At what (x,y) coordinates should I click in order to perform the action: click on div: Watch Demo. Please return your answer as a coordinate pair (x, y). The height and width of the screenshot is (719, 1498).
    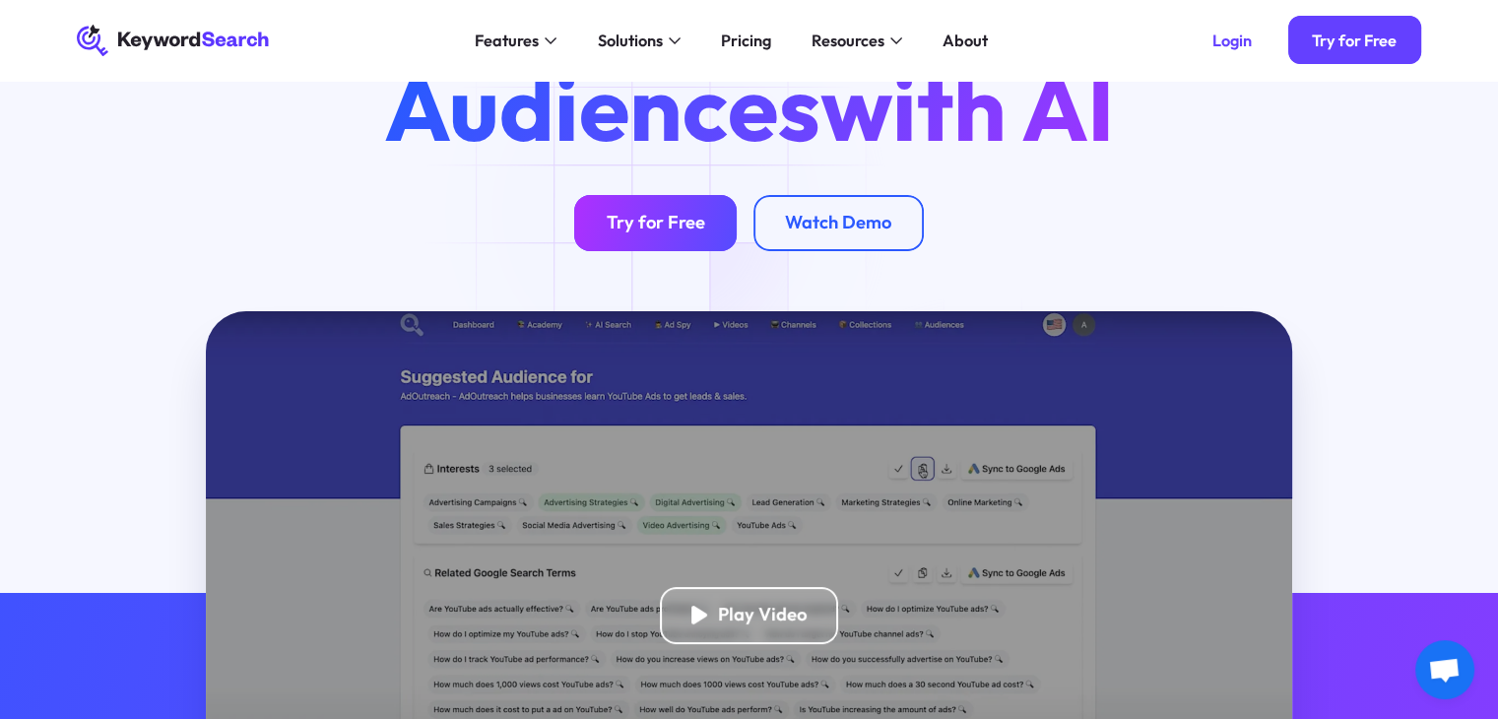
    Looking at the image, I should click on (838, 223).